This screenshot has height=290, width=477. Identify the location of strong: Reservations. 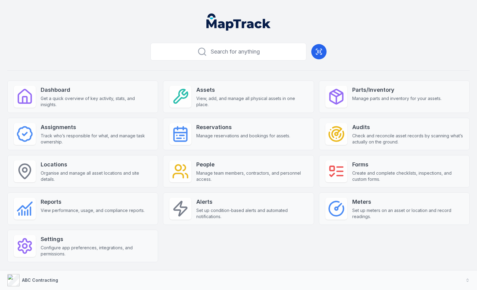
(243, 127).